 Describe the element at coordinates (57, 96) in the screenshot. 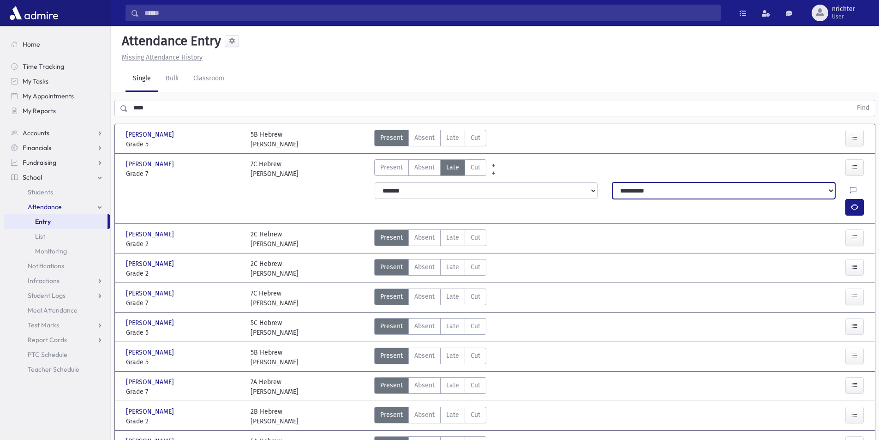

I see `a: My Appointments` at that location.